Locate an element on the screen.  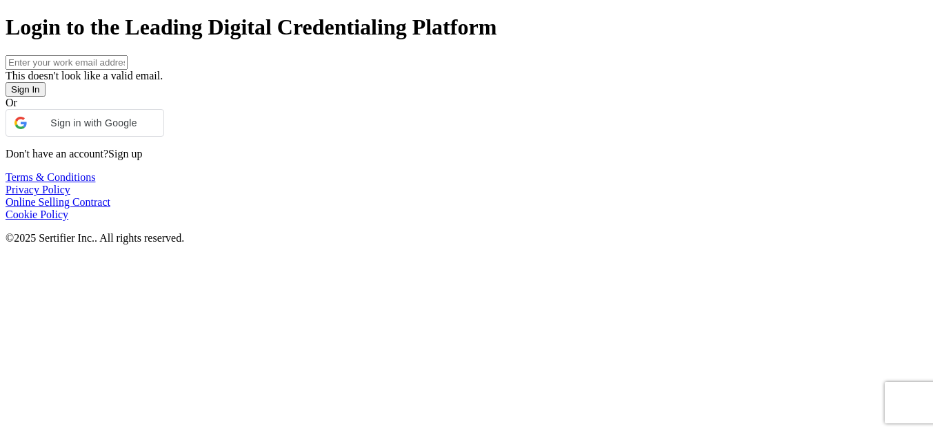
a: Terms & Conditions is located at coordinates (50, 177).